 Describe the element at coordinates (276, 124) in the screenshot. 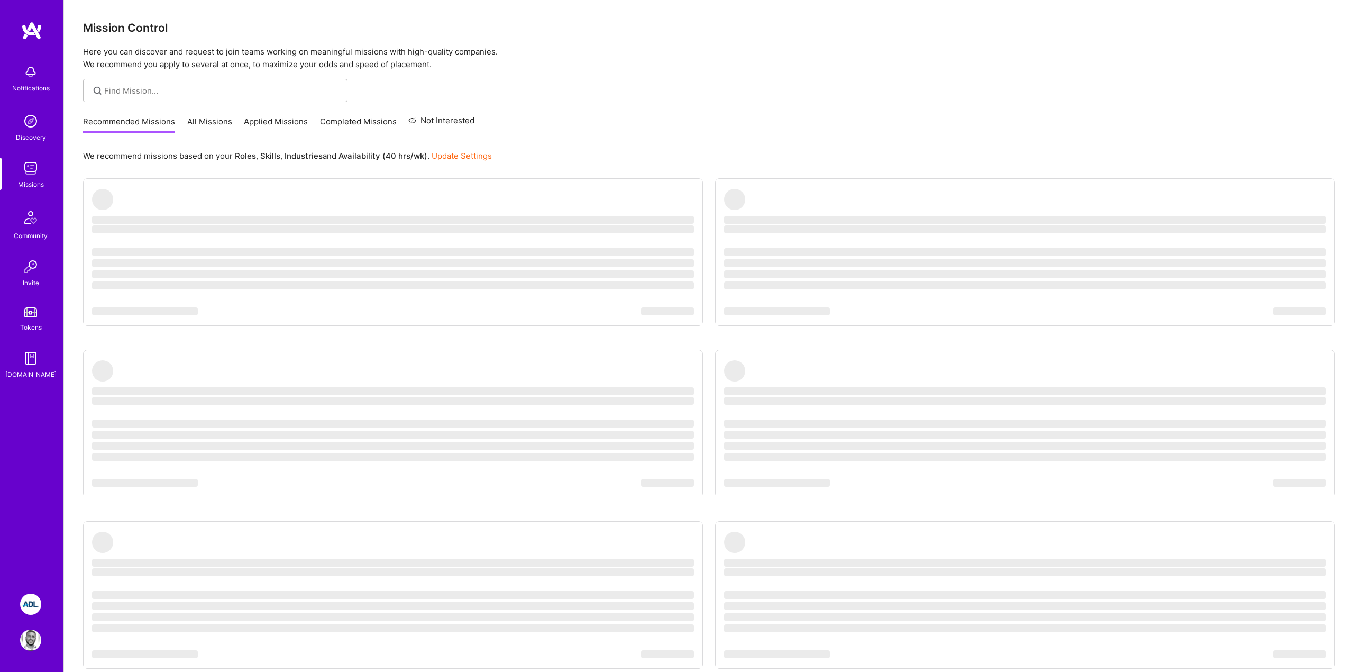

I see `a: Applied Missions` at that location.